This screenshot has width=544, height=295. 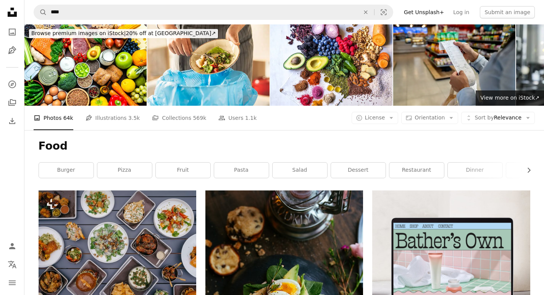 What do you see at coordinates (12, 32) in the screenshot?
I see `a: Photos` at bounding box center [12, 32].